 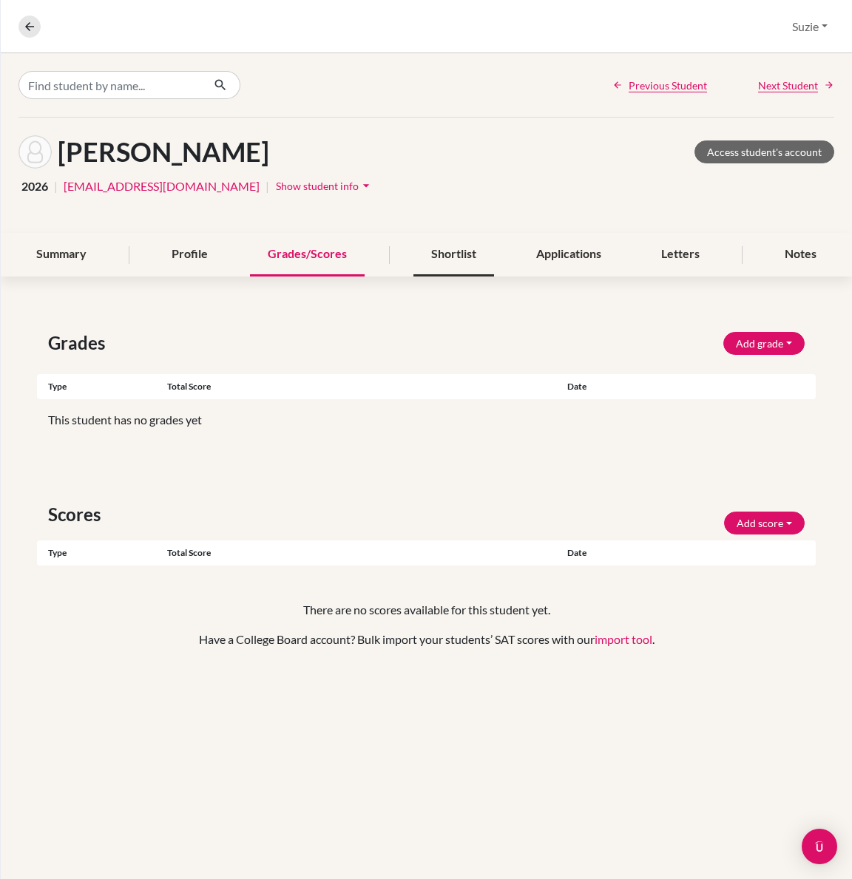 I want to click on span: Next Student, so click(x=788, y=85).